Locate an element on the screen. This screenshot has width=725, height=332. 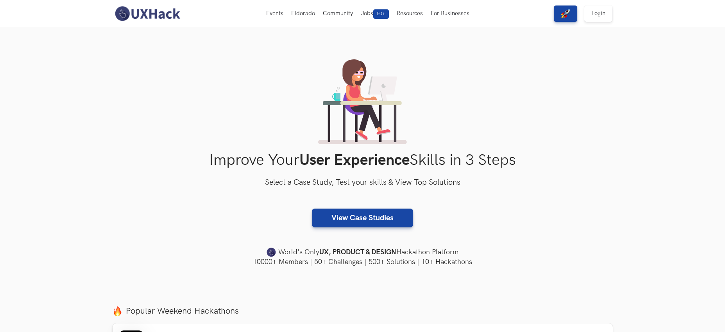
img: uxhack-favicon-image.png is located at coordinates (271, 252).